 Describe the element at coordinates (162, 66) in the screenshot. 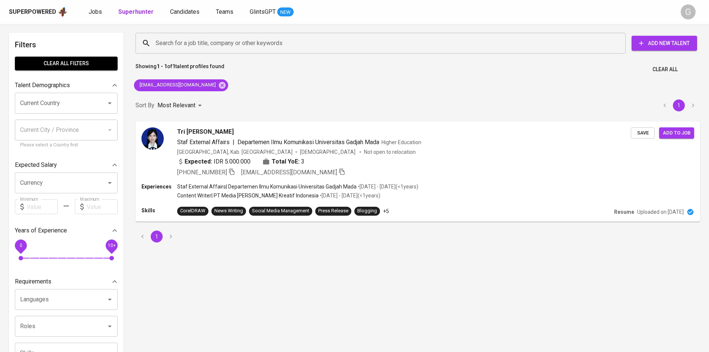

I see `b: 1 - 1` at that location.